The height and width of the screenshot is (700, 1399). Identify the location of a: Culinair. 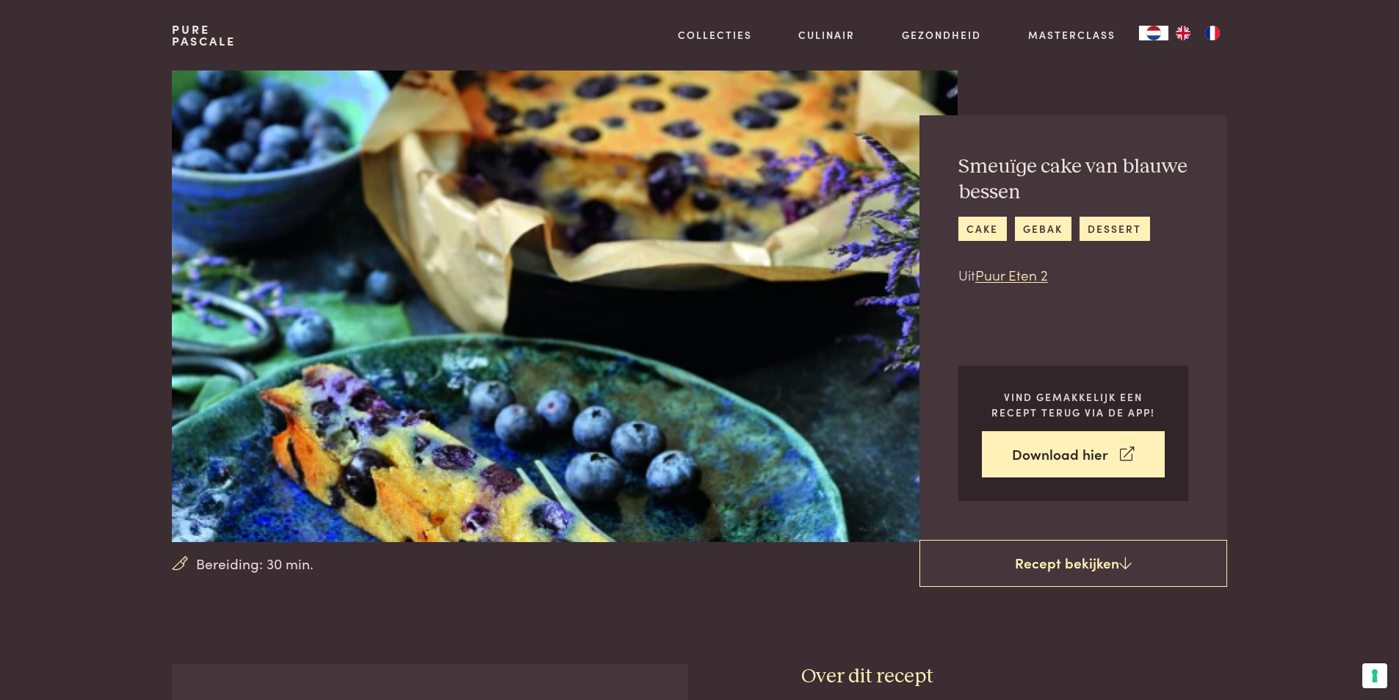
(826, 35).